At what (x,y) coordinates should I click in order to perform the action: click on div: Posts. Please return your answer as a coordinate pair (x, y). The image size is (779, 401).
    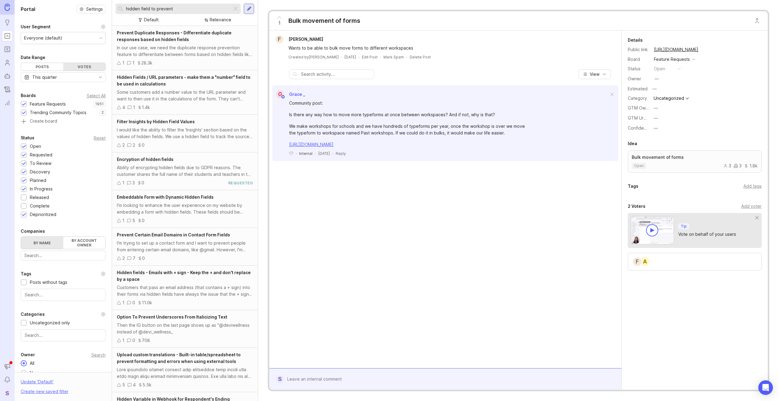
    Looking at the image, I should click on (42, 67).